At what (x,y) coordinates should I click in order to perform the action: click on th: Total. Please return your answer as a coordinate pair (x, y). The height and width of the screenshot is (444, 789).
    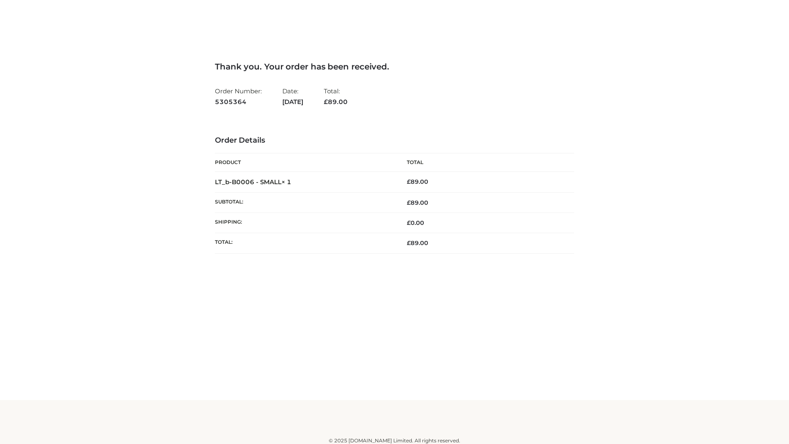
    Looking at the image, I should click on (484, 162).